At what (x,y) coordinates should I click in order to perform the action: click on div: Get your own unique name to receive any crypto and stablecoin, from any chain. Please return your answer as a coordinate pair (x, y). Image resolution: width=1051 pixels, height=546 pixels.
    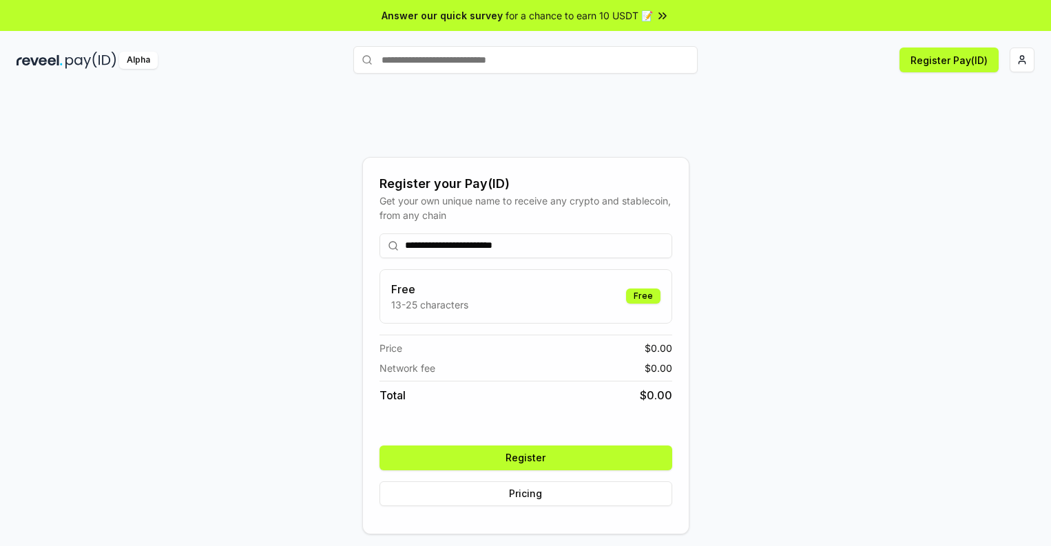
    Looking at the image, I should click on (525, 208).